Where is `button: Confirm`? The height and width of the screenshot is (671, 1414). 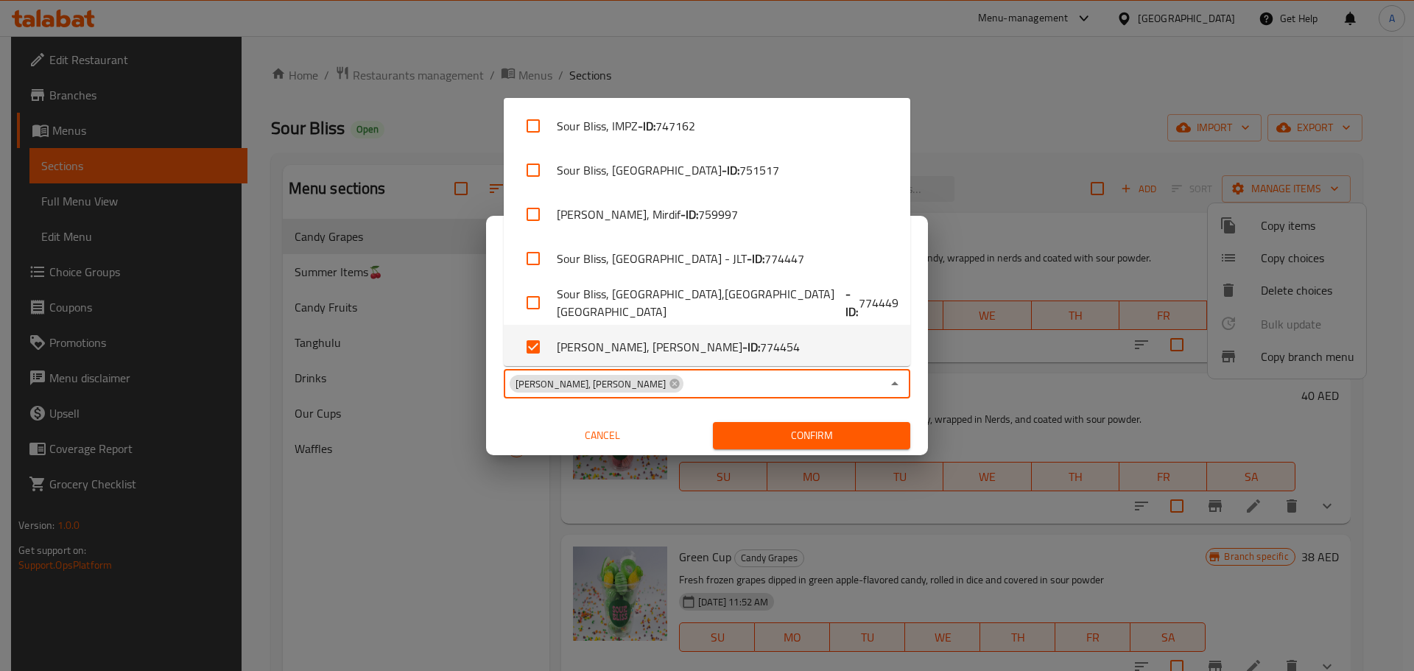
button: Confirm is located at coordinates (811, 435).